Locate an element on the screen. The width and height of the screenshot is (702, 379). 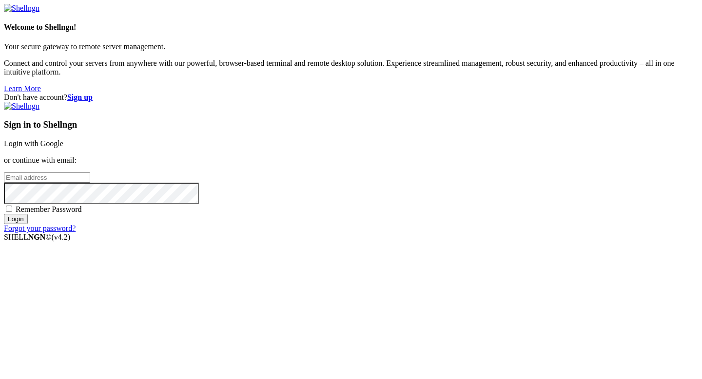
b: NGN is located at coordinates (37, 237).